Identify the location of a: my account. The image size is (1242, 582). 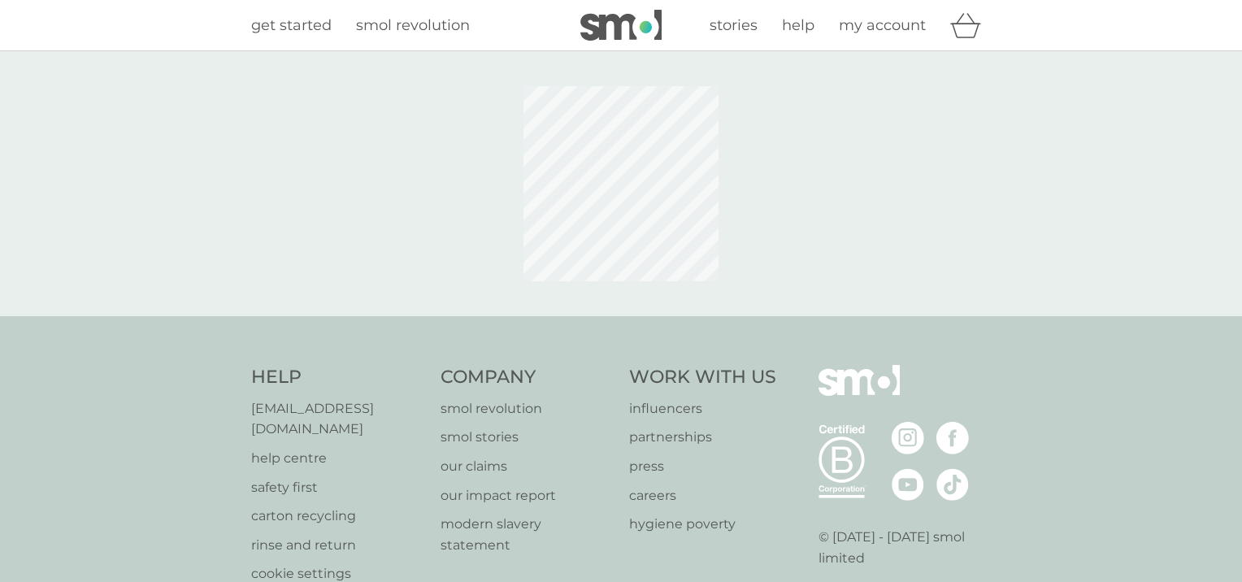
(882, 25).